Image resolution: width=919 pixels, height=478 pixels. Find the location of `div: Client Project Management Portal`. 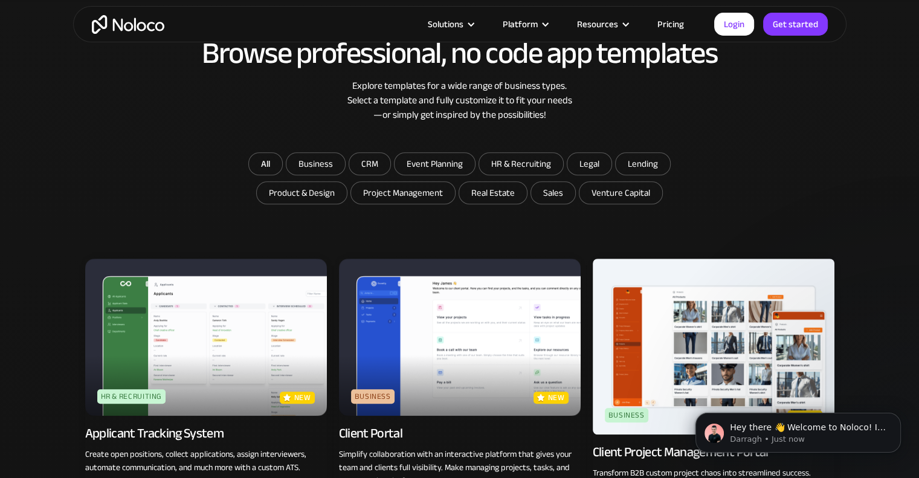

div: Client Project Management Portal is located at coordinates (681, 452).